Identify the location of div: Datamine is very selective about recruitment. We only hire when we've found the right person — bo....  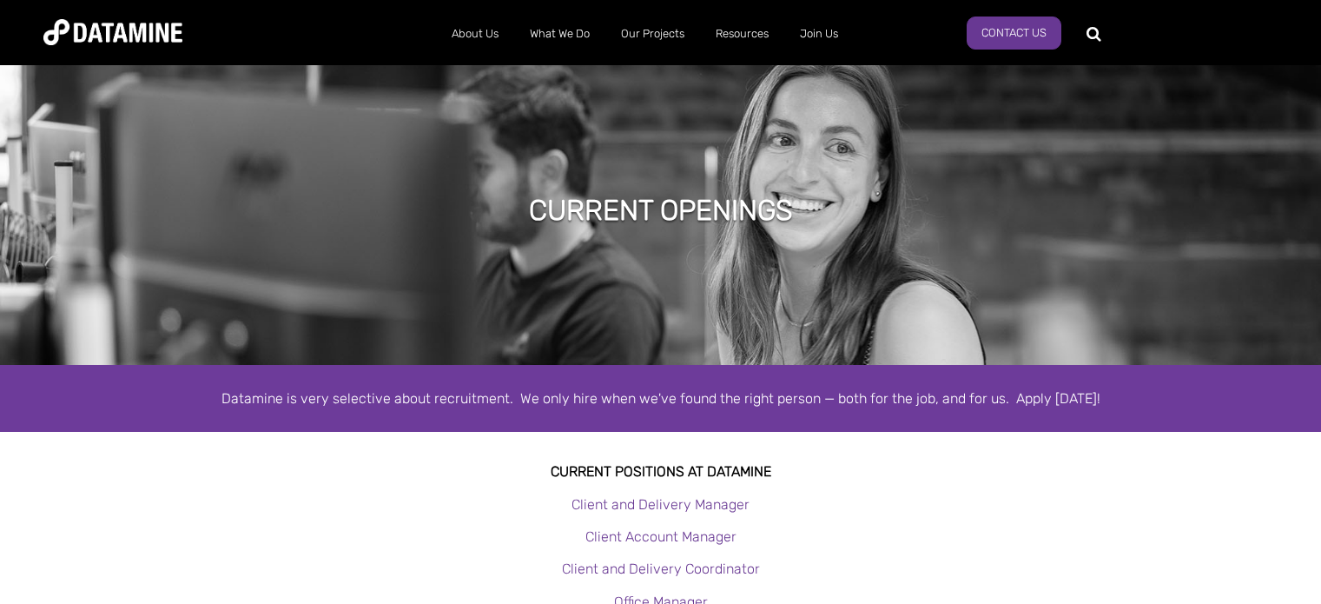
(661, 398).